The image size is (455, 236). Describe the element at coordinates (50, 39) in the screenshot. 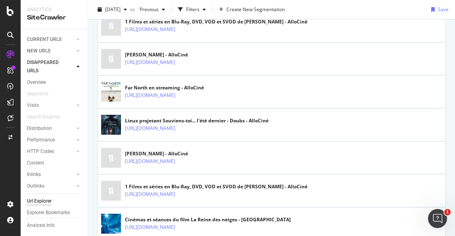

I see `a: CURRENT URLS` at that location.